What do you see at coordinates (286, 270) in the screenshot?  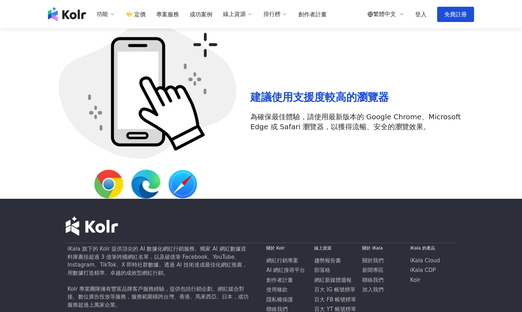 I see `a: AI 網紅搜尋平台` at bounding box center [286, 270].